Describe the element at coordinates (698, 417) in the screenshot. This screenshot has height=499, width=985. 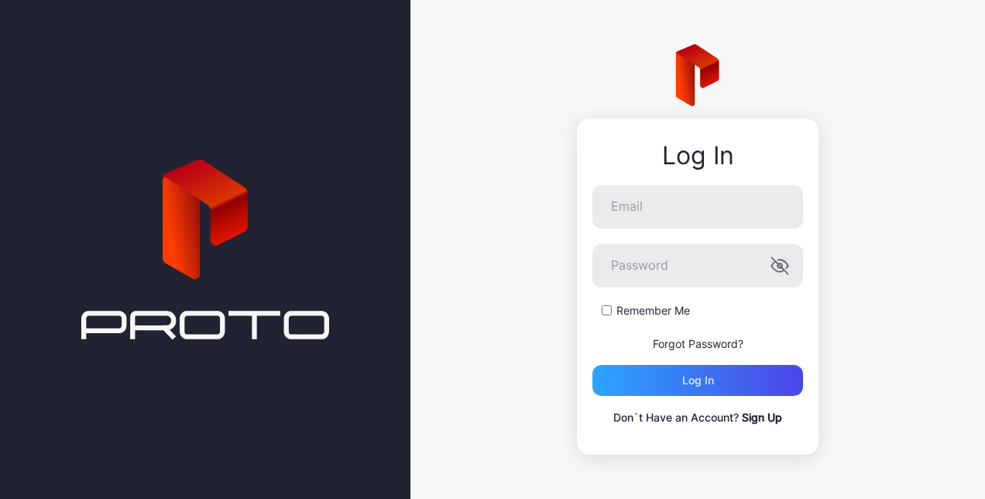
I see `p: Don`t Have an Account?` at that location.